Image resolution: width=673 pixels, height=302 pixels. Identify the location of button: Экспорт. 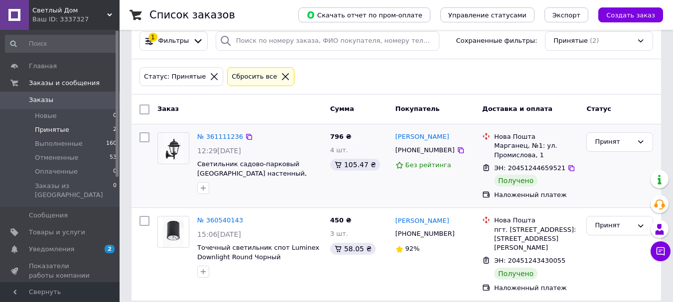
(566, 15).